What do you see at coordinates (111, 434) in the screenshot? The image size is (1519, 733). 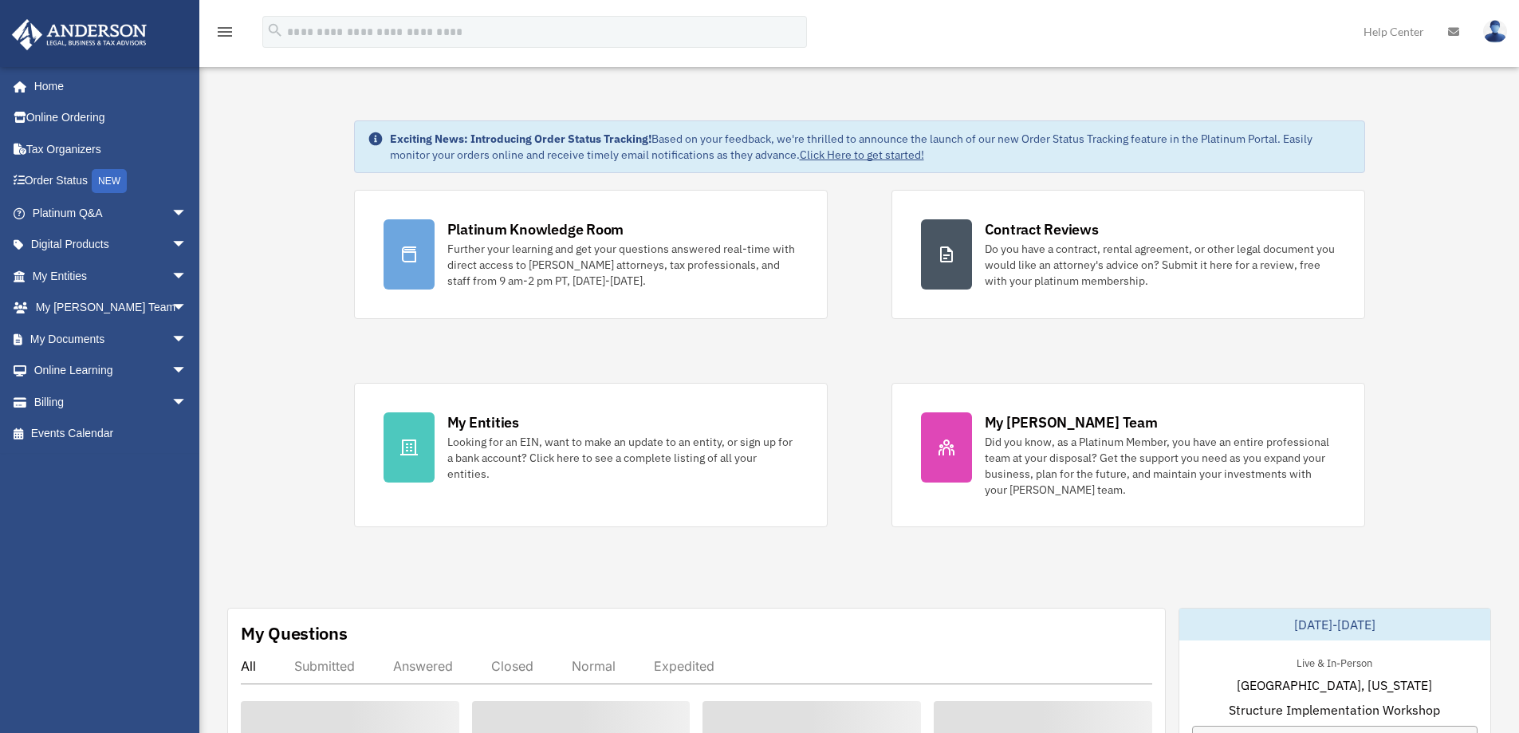 I see `a: Events Calendar` at bounding box center [111, 434].